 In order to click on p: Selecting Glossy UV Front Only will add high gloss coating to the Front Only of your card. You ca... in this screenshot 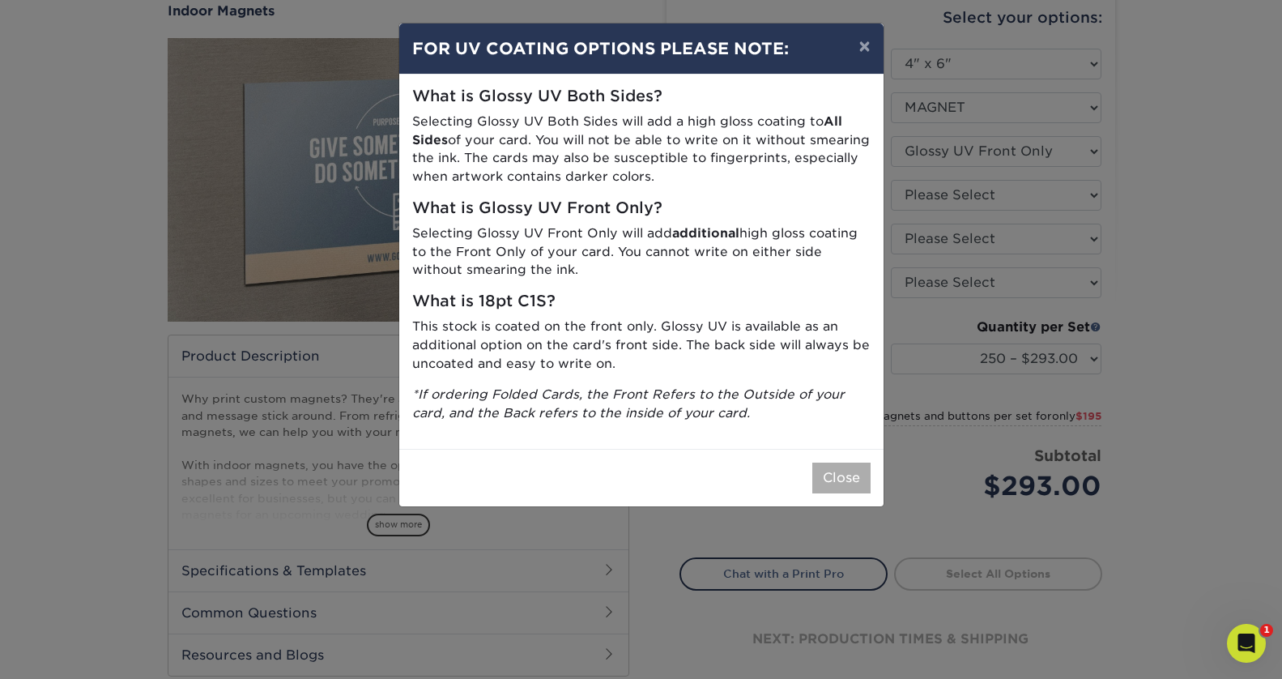, I will do `click(641, 252)`.